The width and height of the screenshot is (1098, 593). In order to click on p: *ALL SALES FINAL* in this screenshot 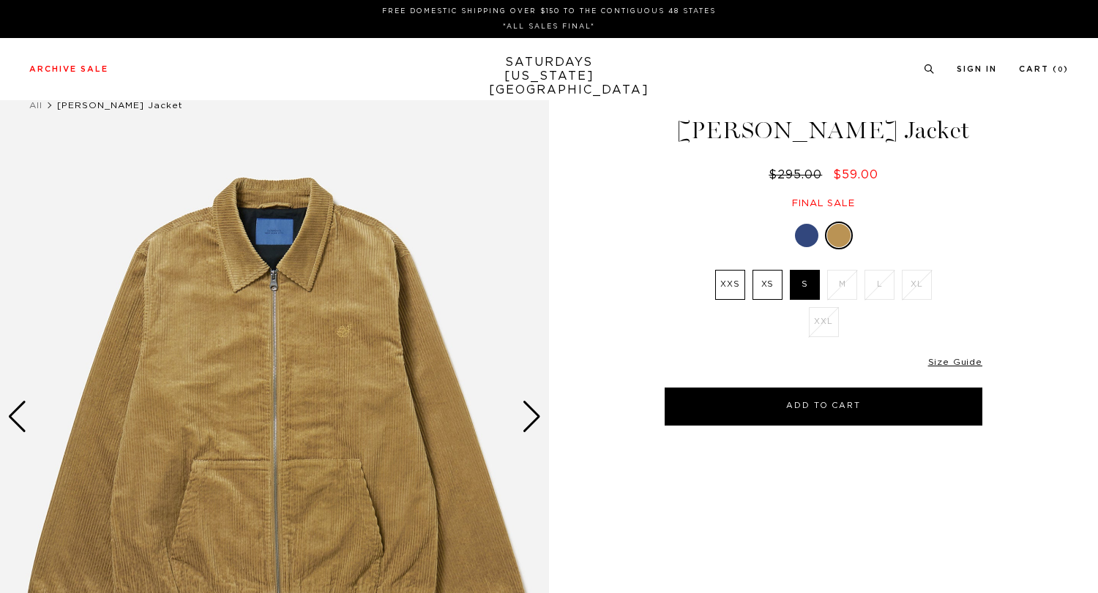, I will do `click(549, 26)`.